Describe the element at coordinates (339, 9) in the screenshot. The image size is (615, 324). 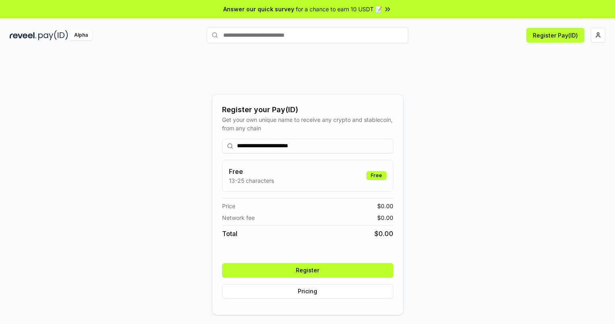
I see `span: for a chance to earn 10 USDT 📝` at that location.